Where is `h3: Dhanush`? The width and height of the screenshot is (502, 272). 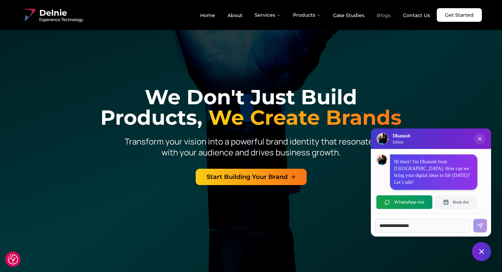 h3: Dhanush is located at coordinates (401, 136).